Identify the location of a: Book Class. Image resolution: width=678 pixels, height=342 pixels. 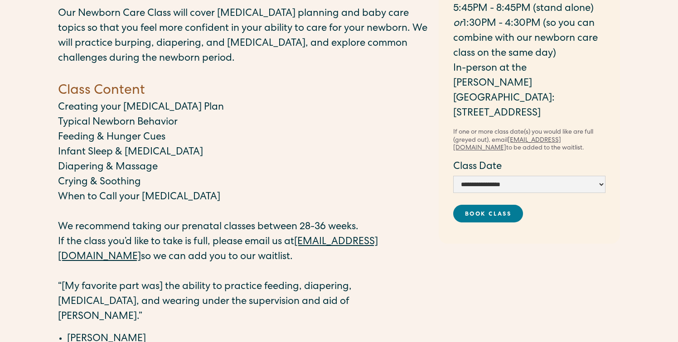
(488, 214).